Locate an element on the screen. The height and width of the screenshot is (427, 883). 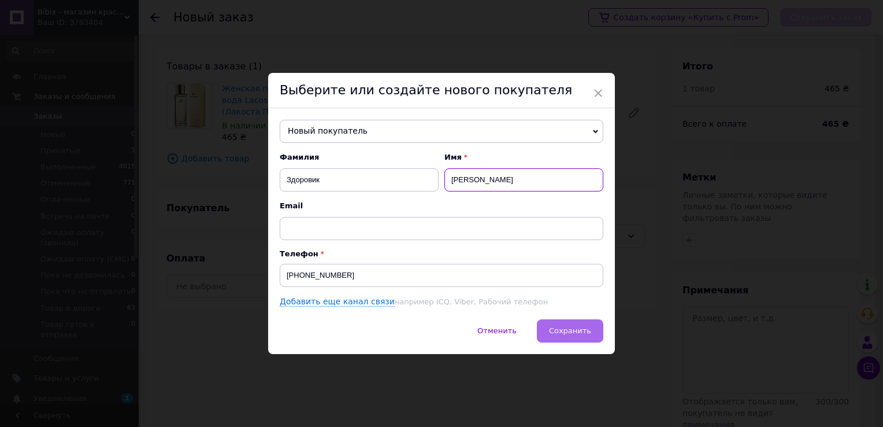
button: Отменить is located at coordinates (497, 331).